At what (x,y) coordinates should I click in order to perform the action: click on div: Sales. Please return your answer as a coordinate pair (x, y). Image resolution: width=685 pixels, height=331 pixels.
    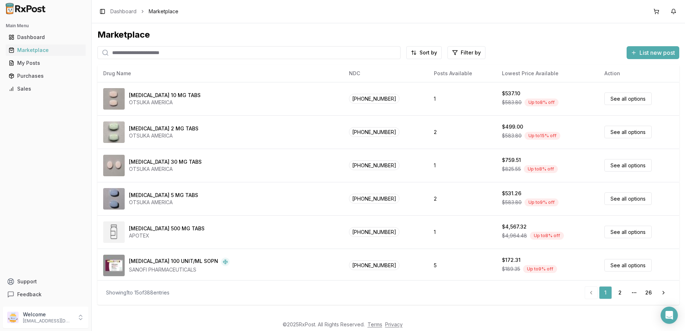
    Looking at the image, I should click on (45, 89).